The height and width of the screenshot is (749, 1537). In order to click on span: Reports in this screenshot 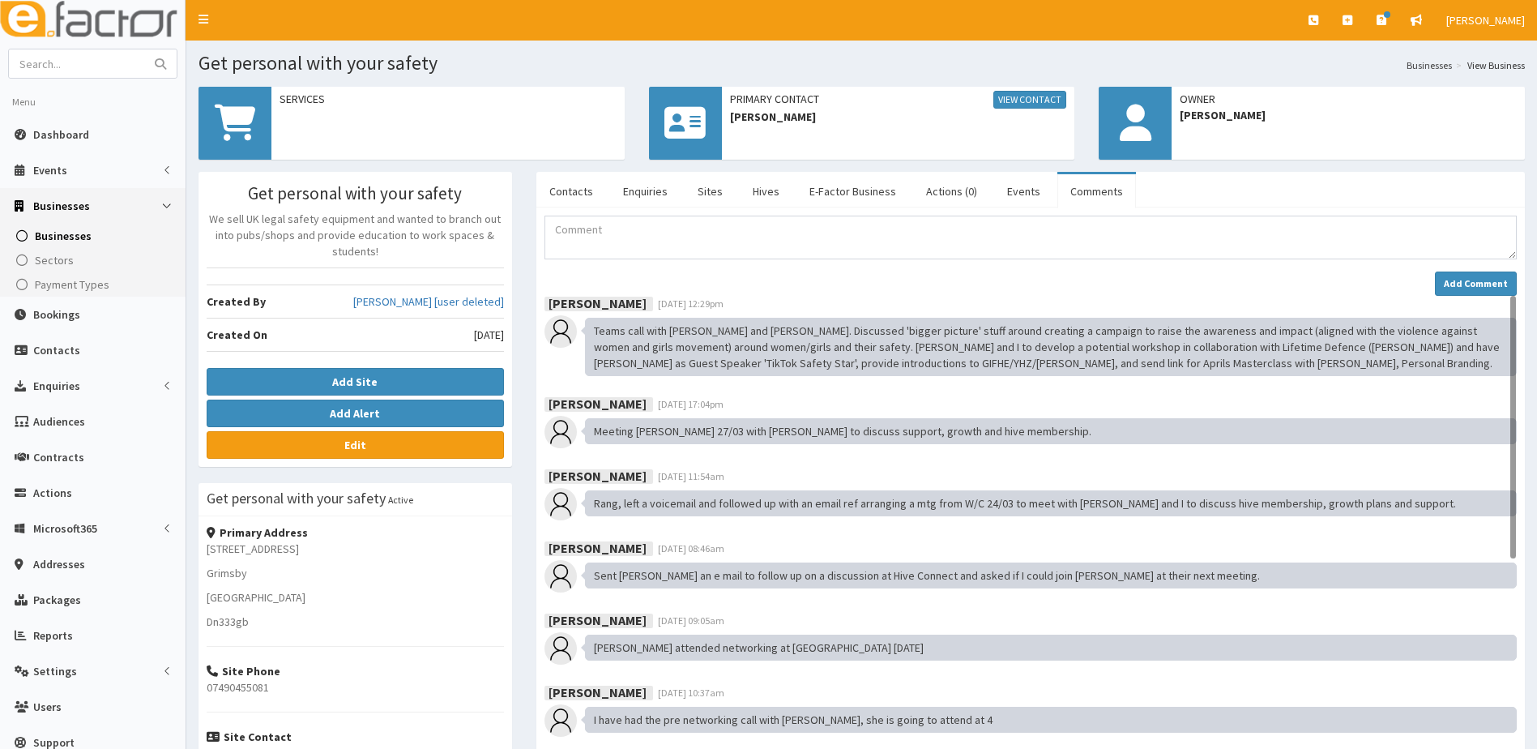, I will do `click(53, 635)`.